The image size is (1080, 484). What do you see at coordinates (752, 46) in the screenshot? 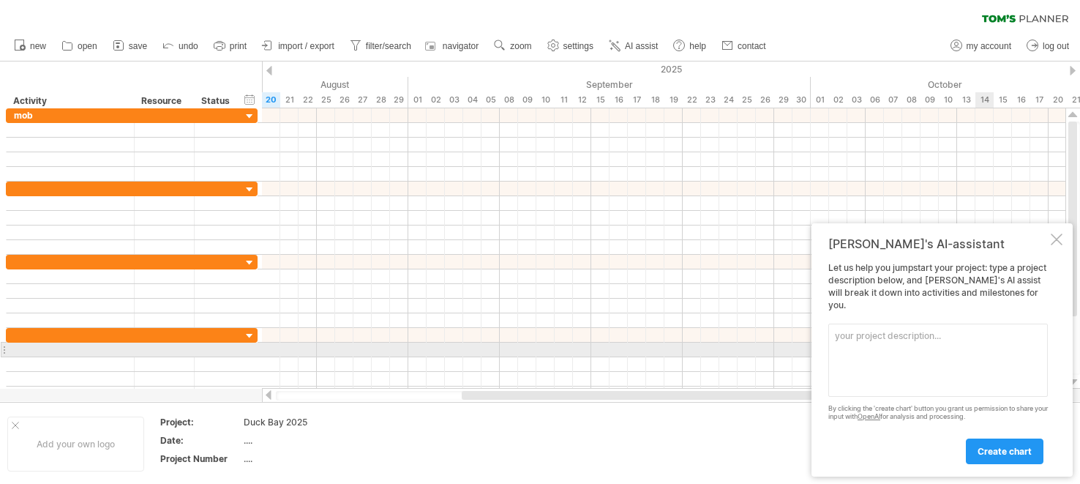
I see `span: contact` at bounding box center [752, 46].